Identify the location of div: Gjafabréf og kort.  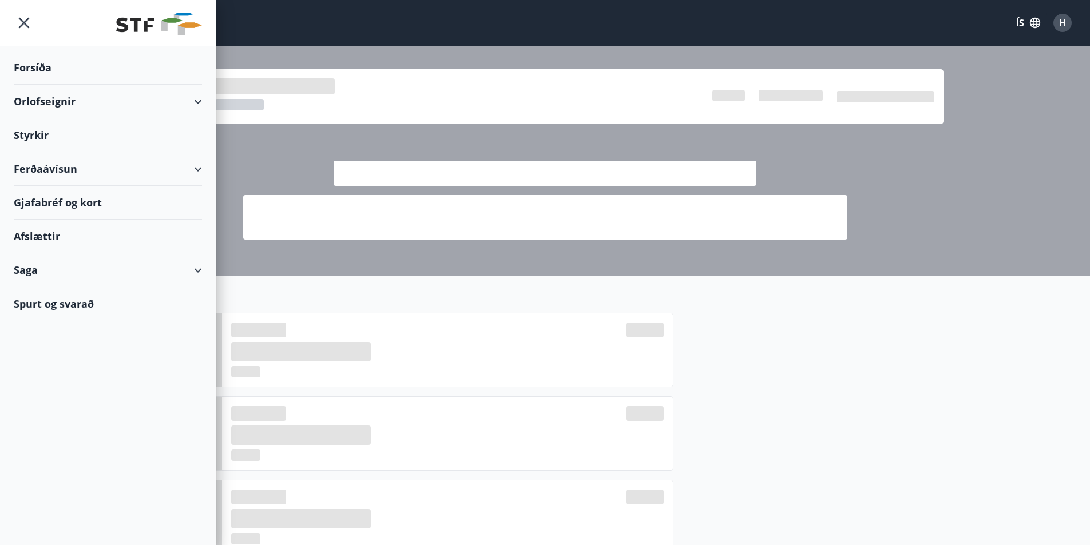
(108, 203).